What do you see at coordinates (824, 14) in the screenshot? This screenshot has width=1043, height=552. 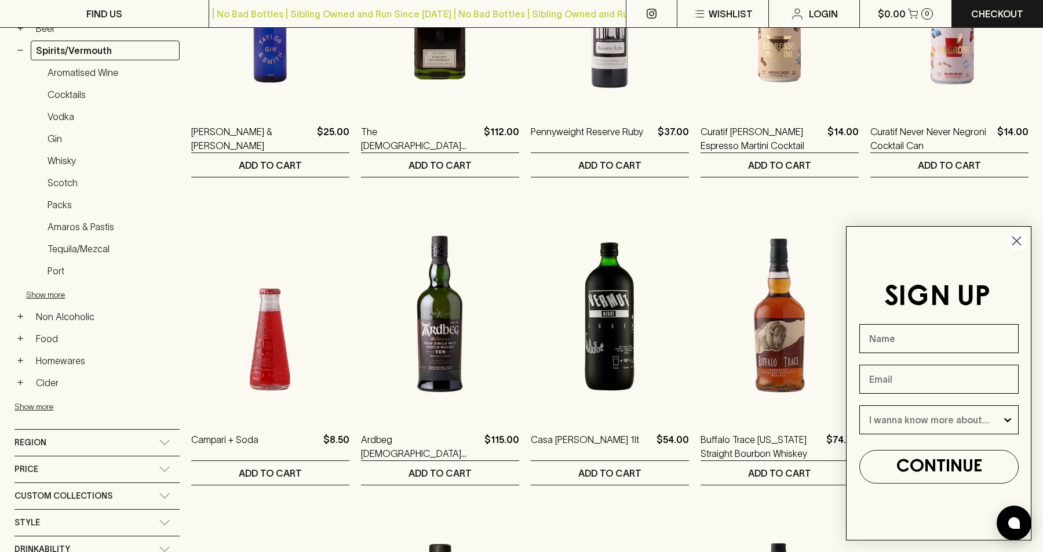 I see `p: Login` at bounding box center [824, 14].